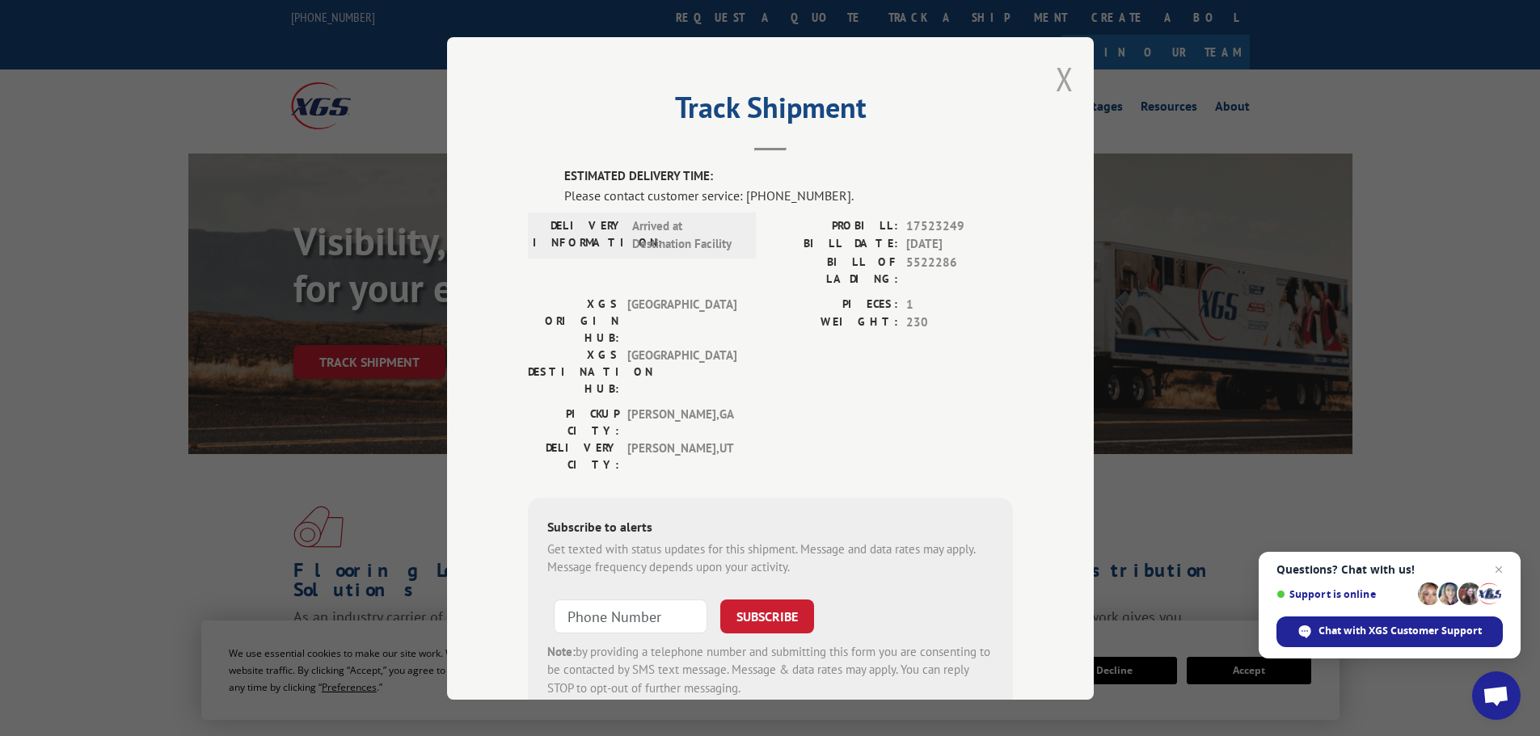 This screenshot has width=1540, height=736. What do you see at coordinates (770, 528) in the screenshot?
I see `div: Subscribe to alerts` at bounding box center [770, 528].